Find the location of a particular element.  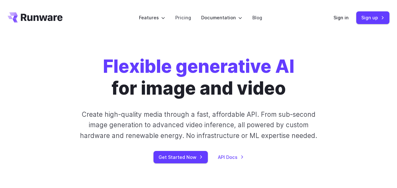

a: Go to / is located at coordinates (35, 17).